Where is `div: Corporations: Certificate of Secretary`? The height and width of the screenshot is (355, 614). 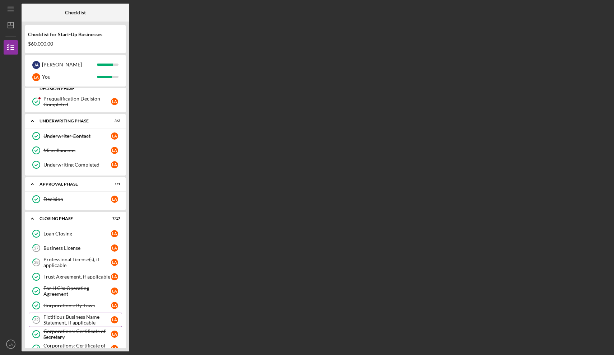
div: Corporations: Certificate of Secretary is located at coordinates (77, 334).